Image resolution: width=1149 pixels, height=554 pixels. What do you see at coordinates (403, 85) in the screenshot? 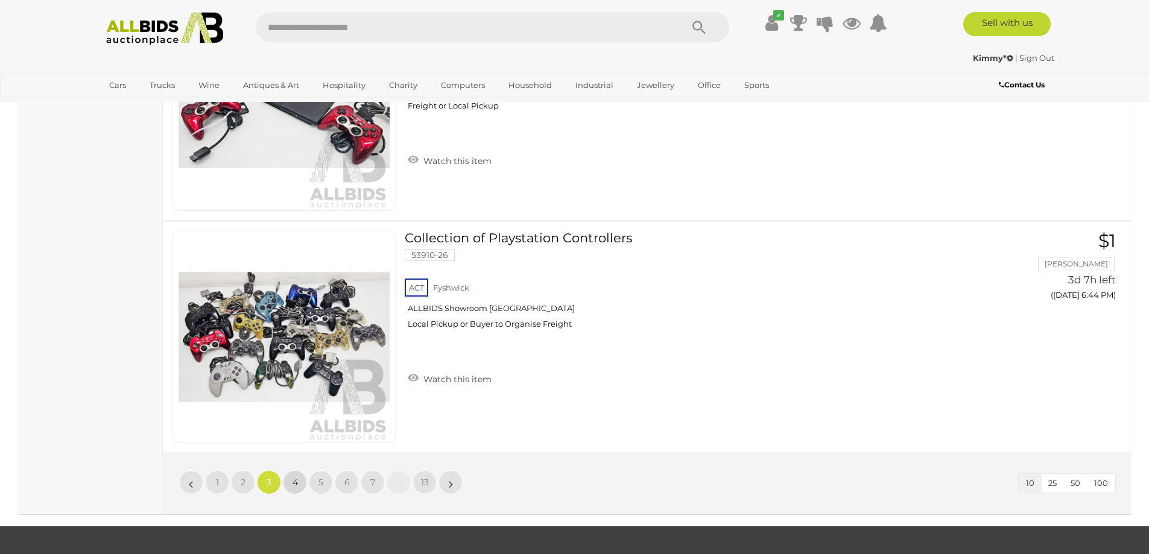
I see `a: Charity` at bounding box center [403, 85].